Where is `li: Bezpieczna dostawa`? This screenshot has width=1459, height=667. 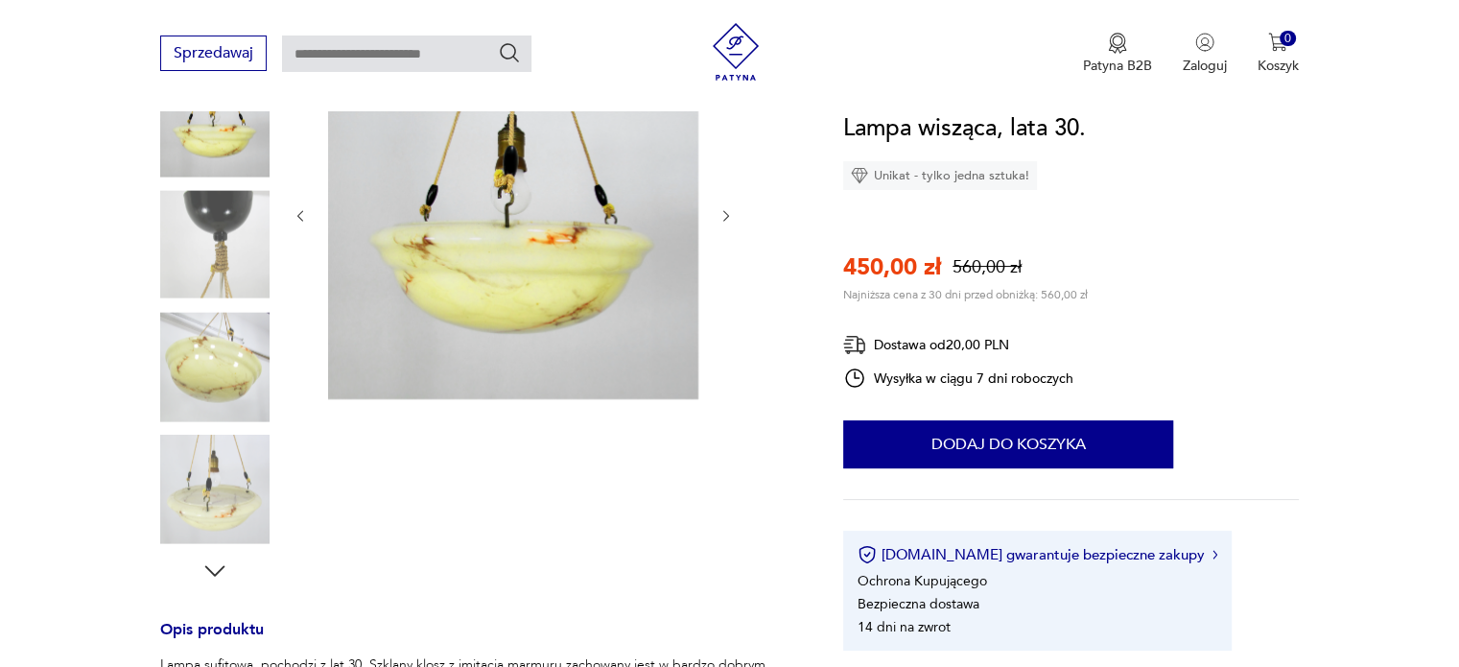
li: Bezpieczna dostawa is located at coordinates (918, 604).